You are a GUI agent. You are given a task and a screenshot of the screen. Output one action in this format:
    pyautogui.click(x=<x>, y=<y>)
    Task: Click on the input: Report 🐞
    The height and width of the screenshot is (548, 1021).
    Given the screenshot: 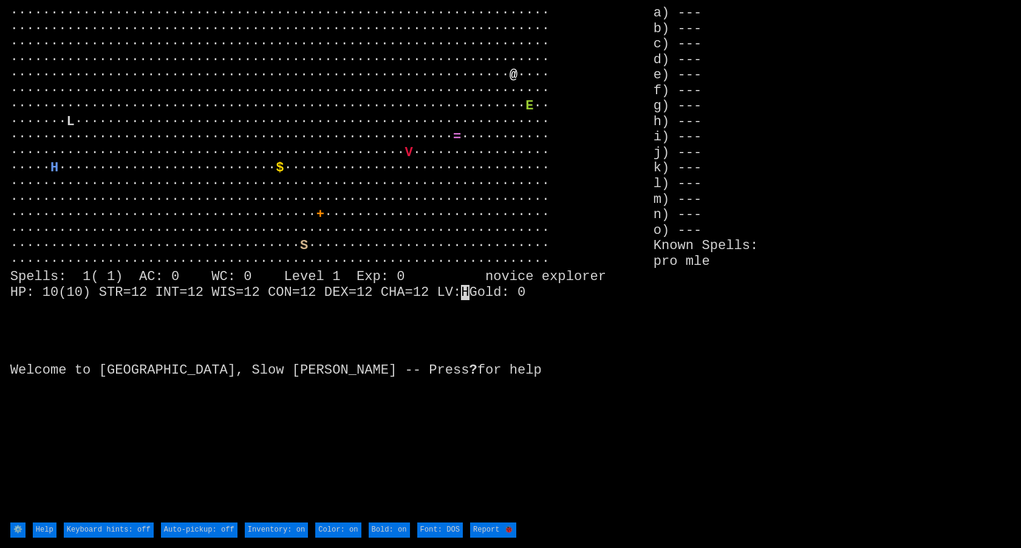 What is the action you would take?
    pyautogui.click(x=493, y=530)
    